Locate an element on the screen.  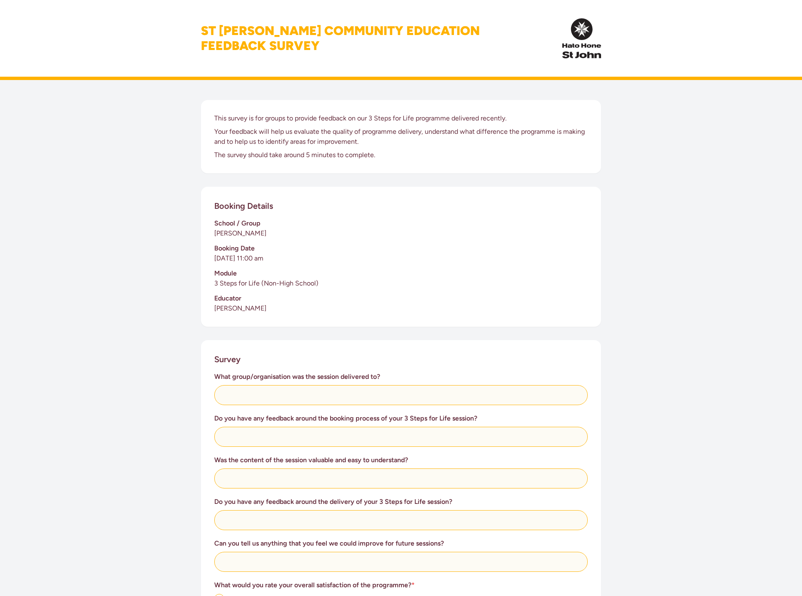
h3: Booking Date is located at coordinates (401, 248).